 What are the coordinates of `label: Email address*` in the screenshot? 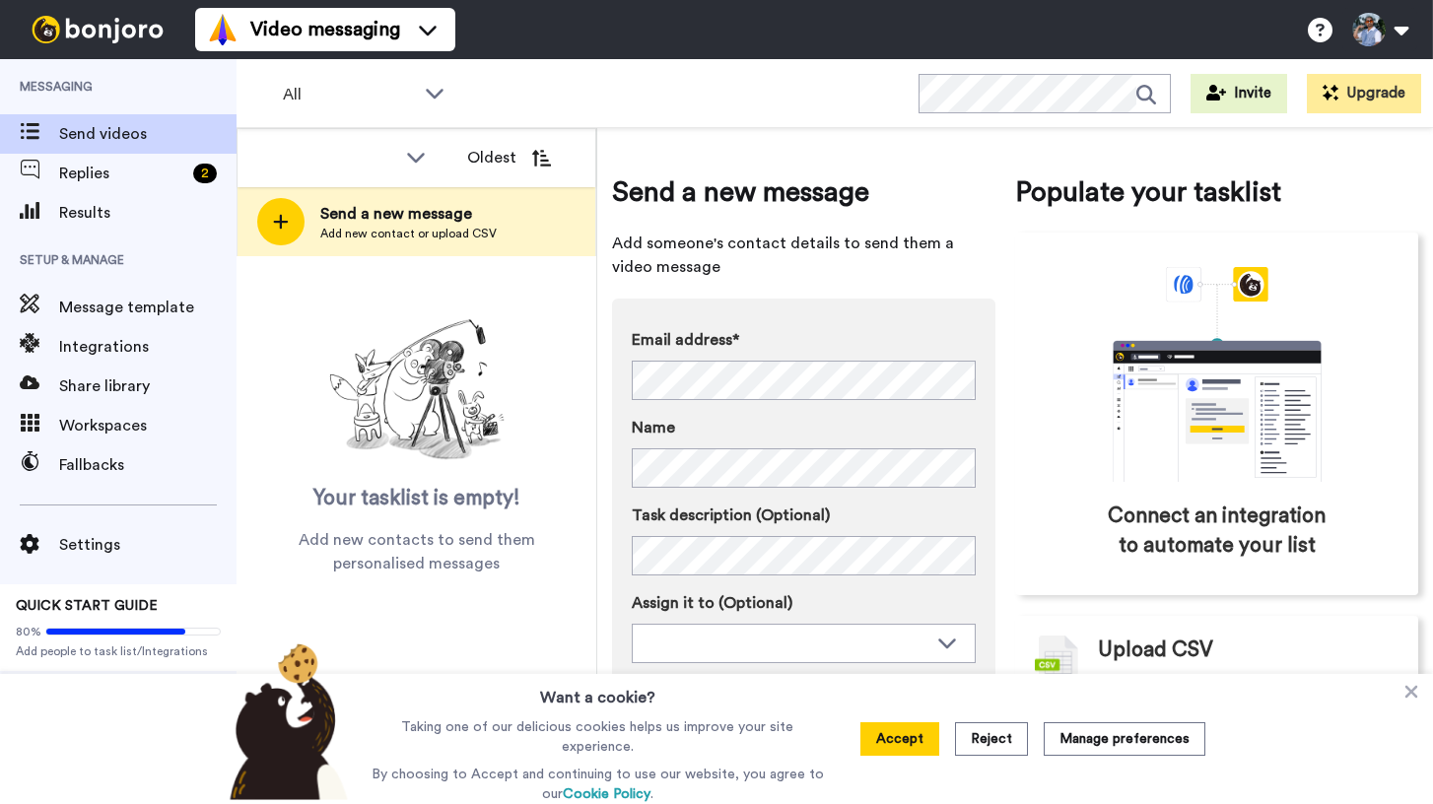 It's located at (803, 340).